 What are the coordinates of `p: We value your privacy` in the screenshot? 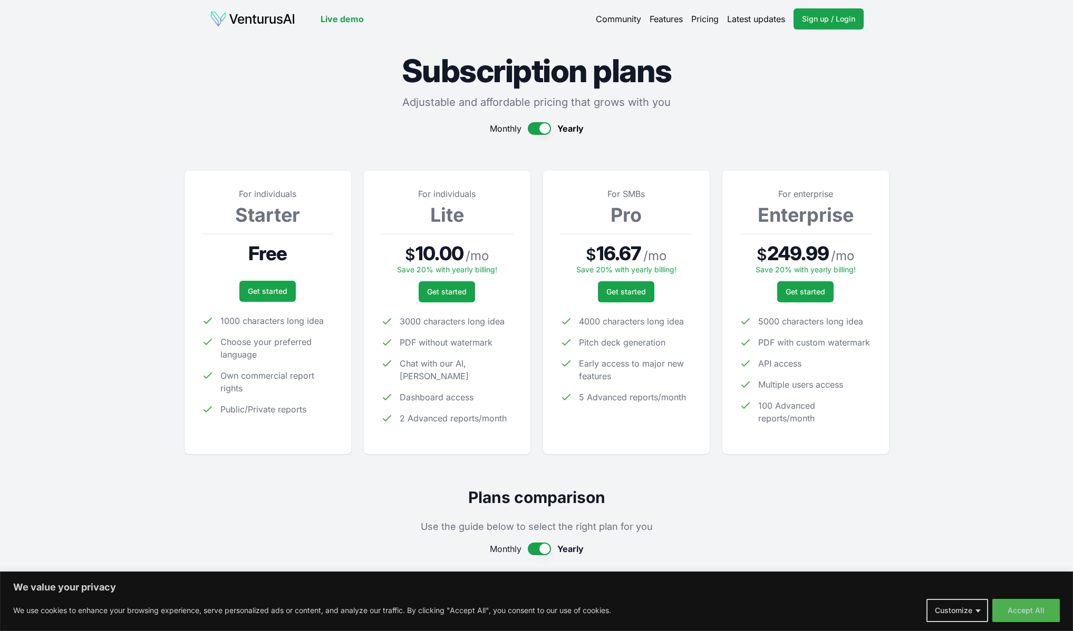 It's located at (536, 588).